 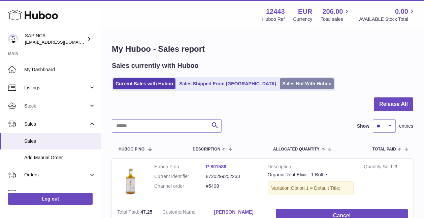 I want to click on span: Stock, so click(x=56, y=106).